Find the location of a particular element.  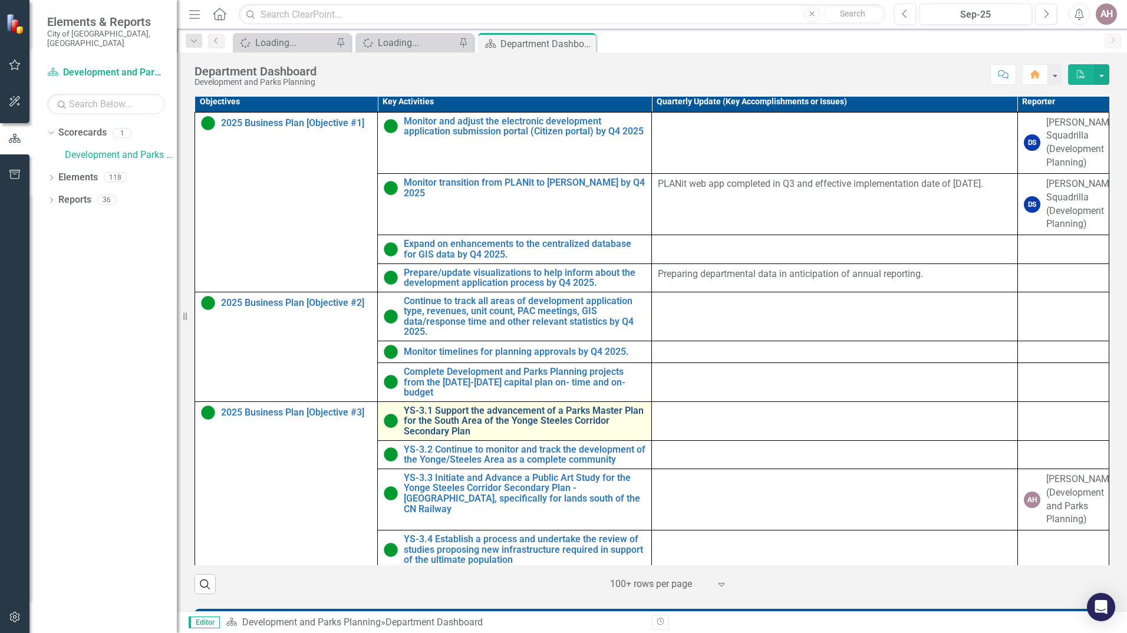

a: YS-3.3 Initiate and Advance a Public Art Study for the Yonge Steeles Corridor Secondary Plan - [G... is located at coordinates (525, 493).